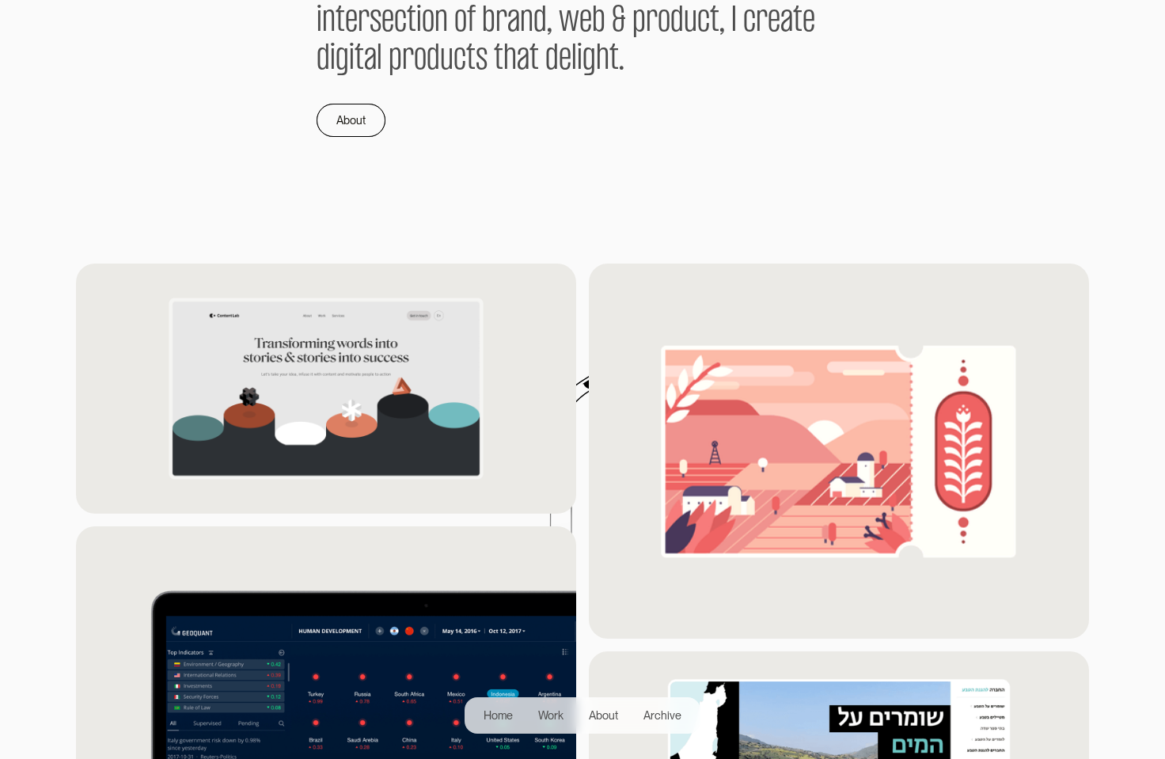 This screenshot has height=759, width=1165. I want to click on a: Work, so click(551, 715).